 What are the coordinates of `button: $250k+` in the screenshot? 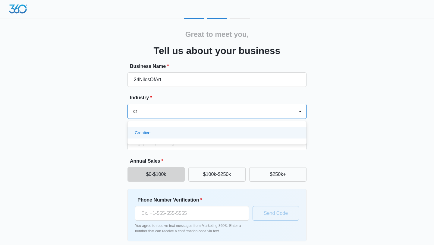 It's located at (278, 174).